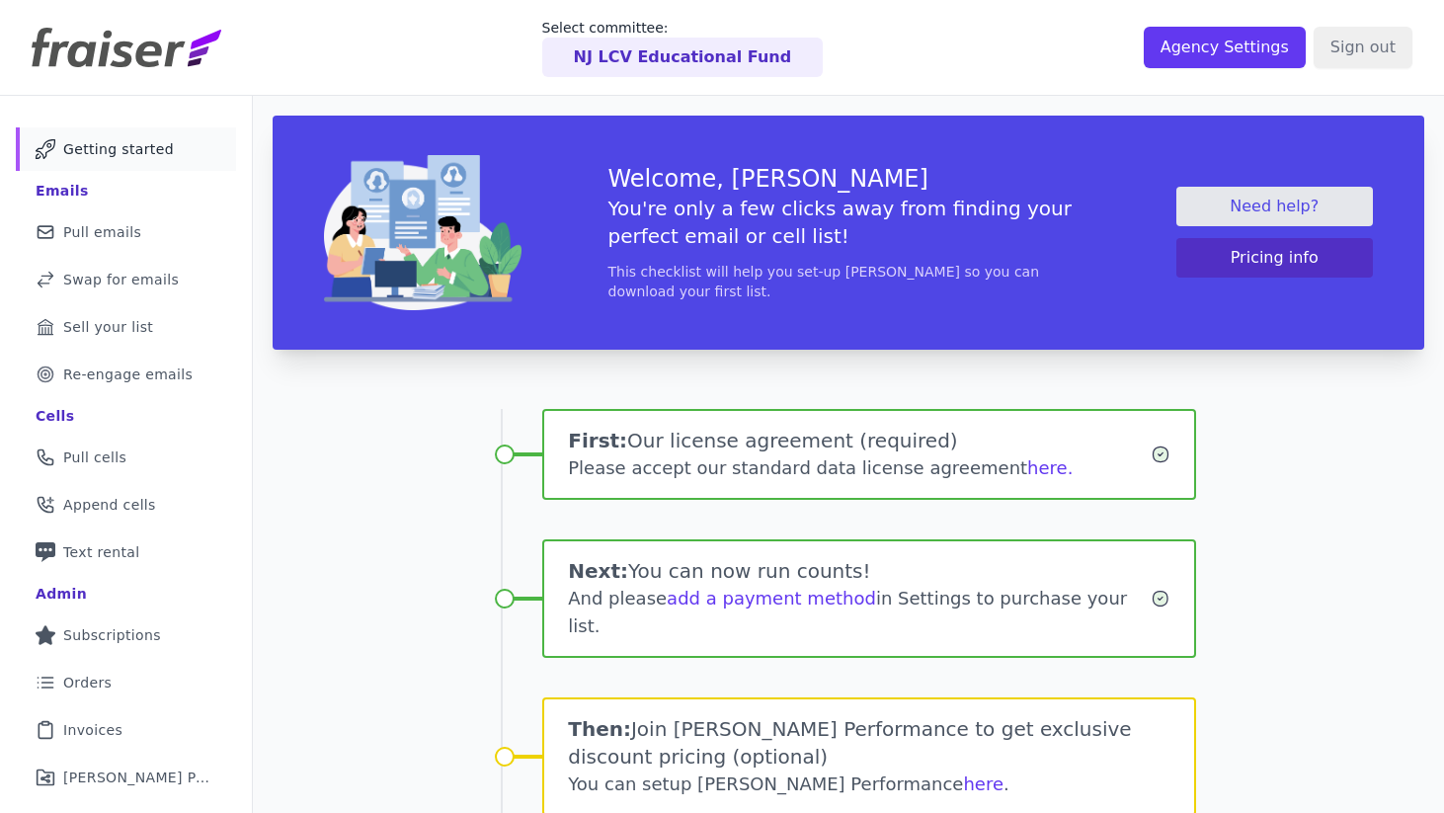 The width and height of the screenshot is (1444, 813). Describe the element at coordinates (125, 280) in the screenshot. I see `a: Swap for emails` at that location.